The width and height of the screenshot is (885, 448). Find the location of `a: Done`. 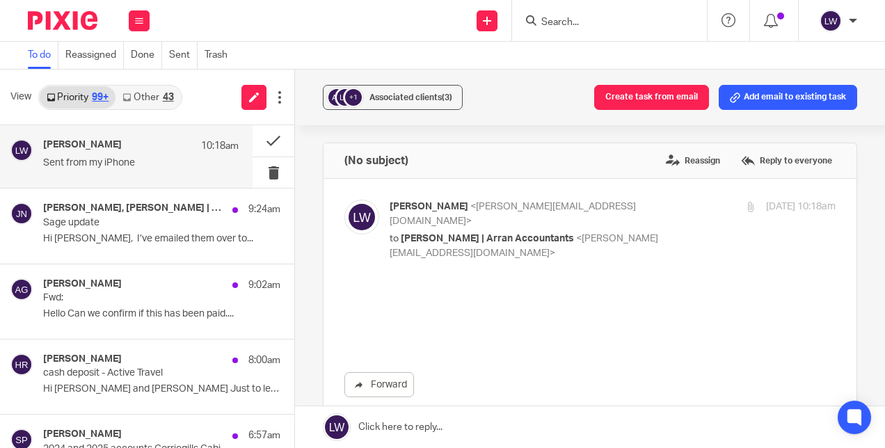

a: Done is located at coordinates (146, 55).